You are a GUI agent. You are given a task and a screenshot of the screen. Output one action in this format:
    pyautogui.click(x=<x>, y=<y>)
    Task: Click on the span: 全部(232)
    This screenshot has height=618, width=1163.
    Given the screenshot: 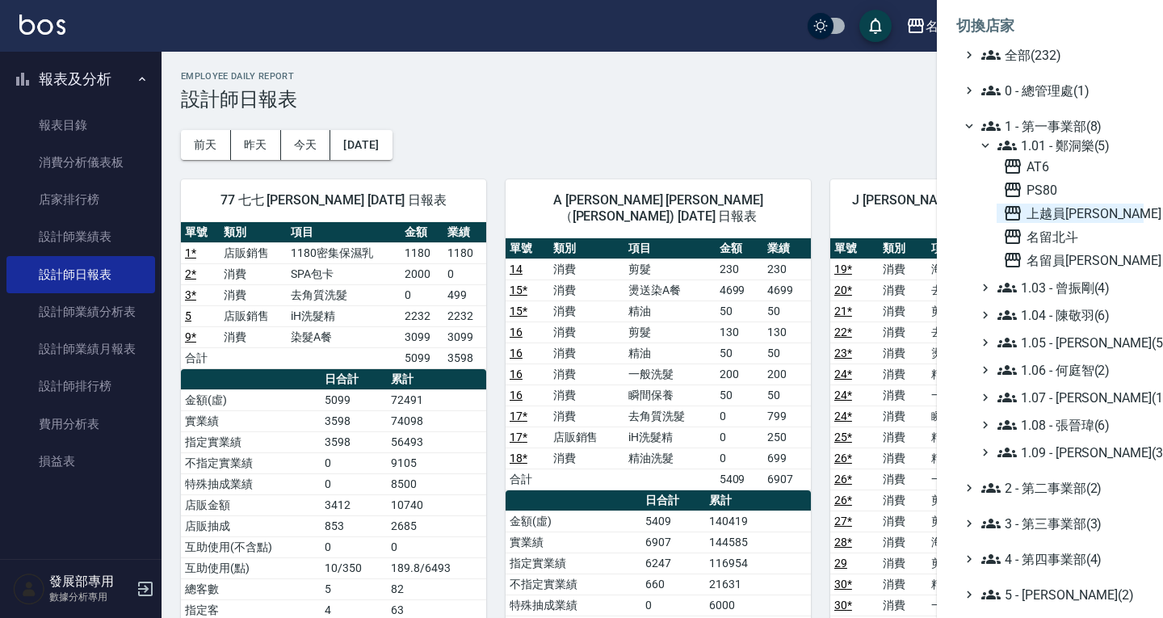 What is the action you would take?
    pyautogui.click(x=1059, y=55)
    